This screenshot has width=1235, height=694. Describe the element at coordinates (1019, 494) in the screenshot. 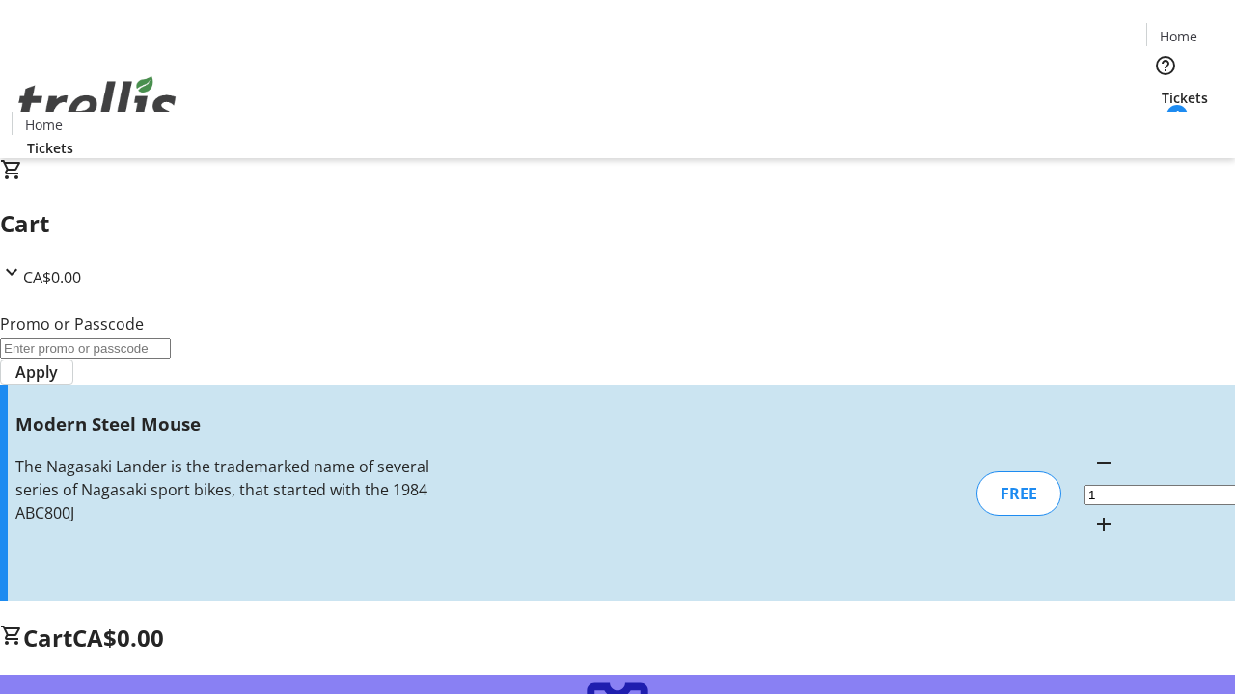

I see `div: FREE` at that location.